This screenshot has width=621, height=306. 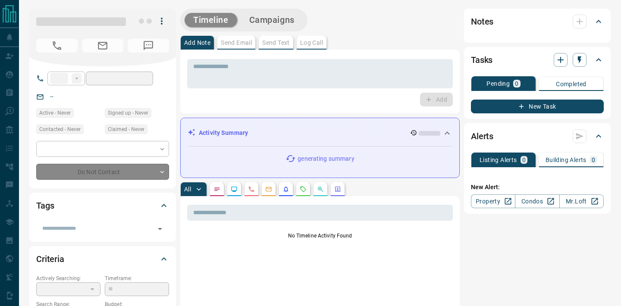 What do you see at coordinates (217, 189) in the screenshot?
I see `svg: Notes` at bounding box center [217, 189].